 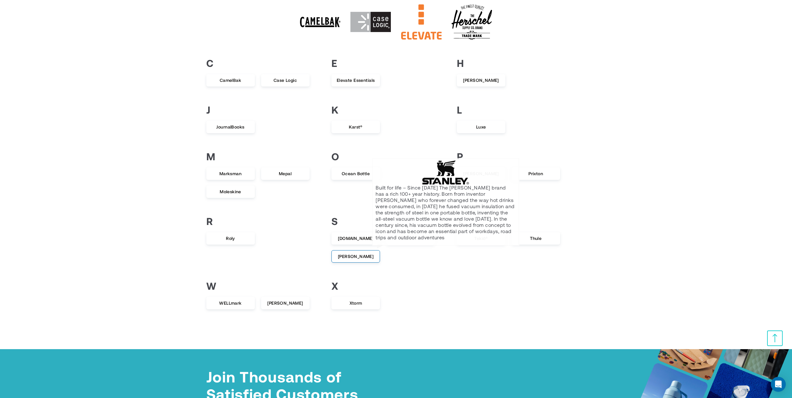 I want to click on a: Case Logic, so click(x=285, y=80).